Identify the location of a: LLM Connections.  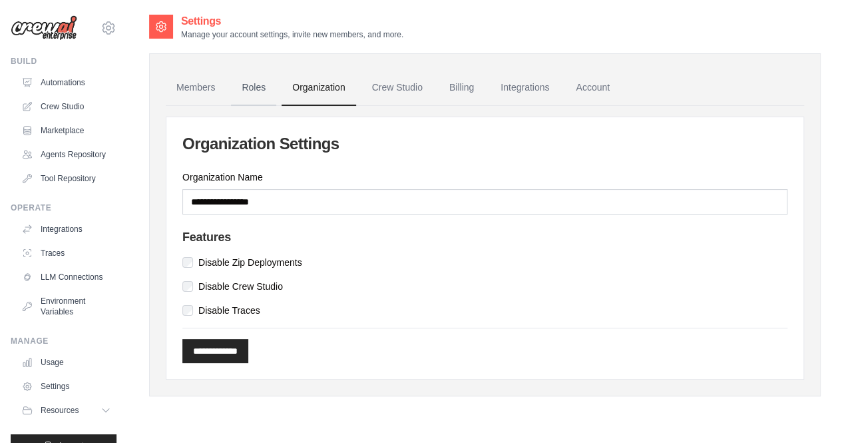
(66, 277).